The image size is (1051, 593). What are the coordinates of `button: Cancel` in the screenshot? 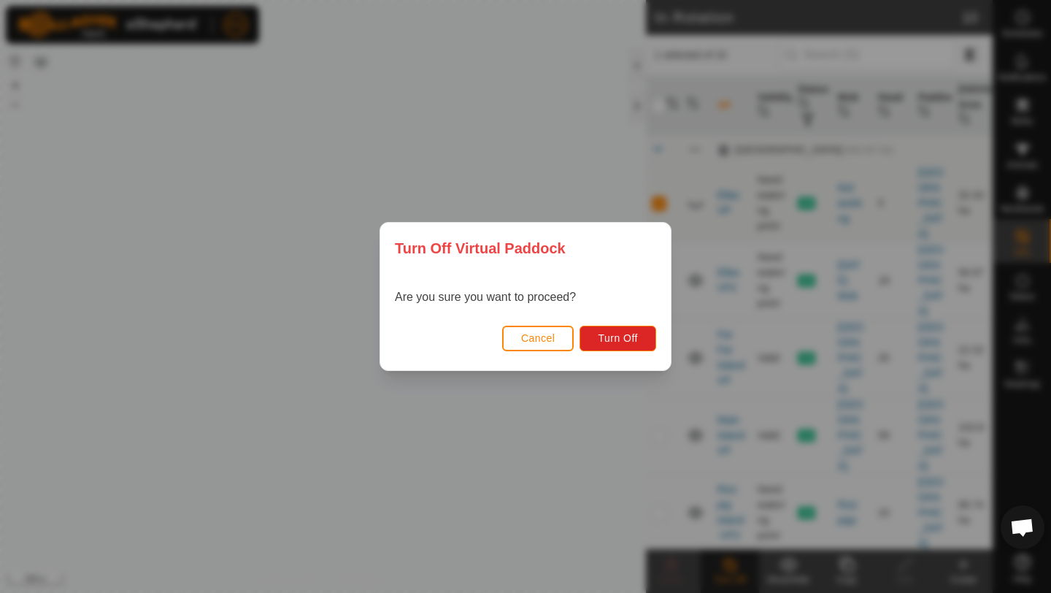 It's located at (538, 338).